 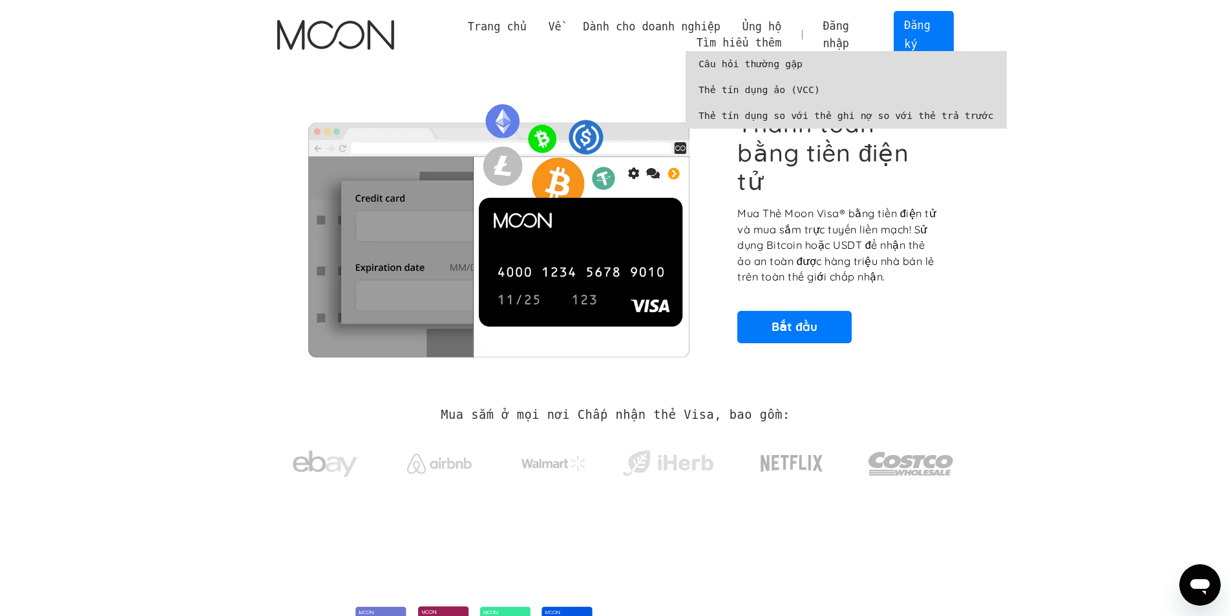 I want to click on a: Airbnb, so click(x=439, y=460).